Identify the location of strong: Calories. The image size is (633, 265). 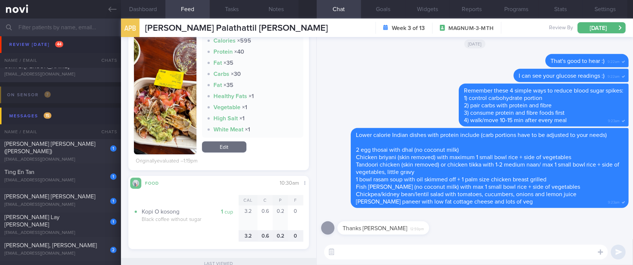
(225, 41).